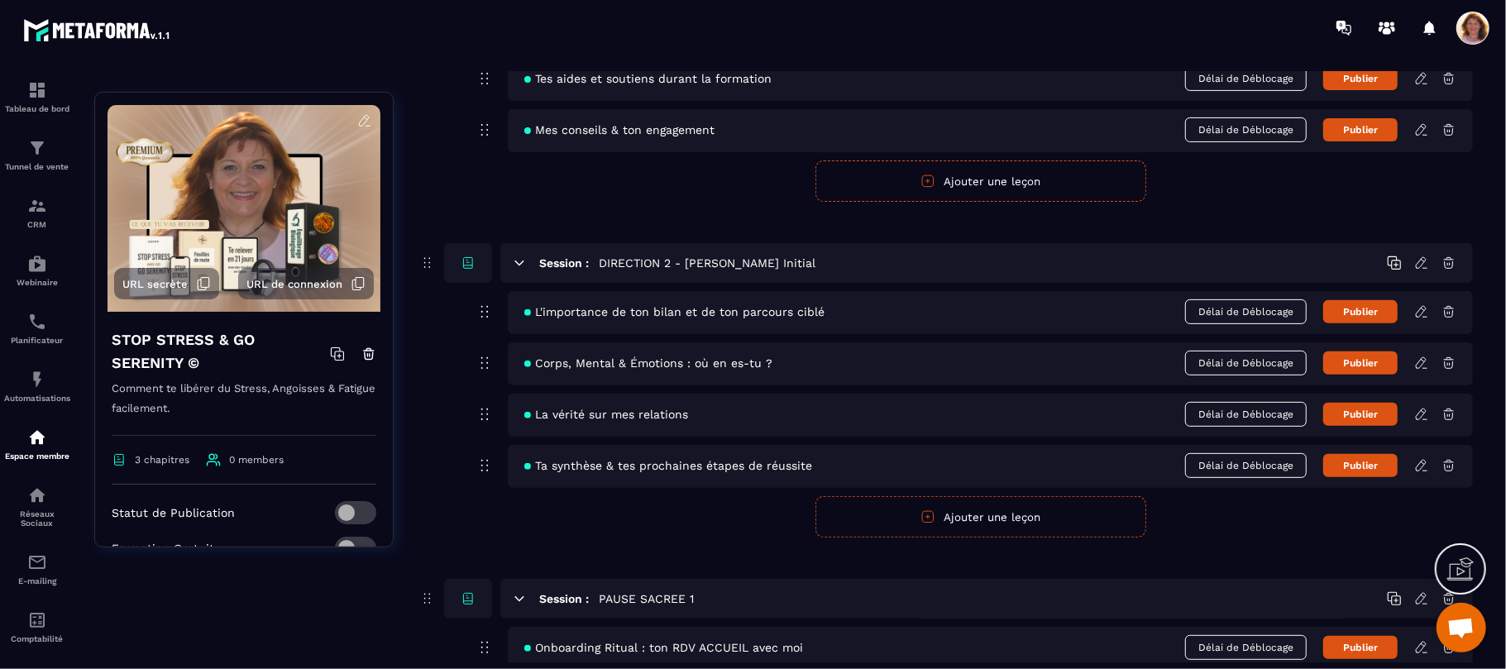 The height and width of the screenshot is (669, 1506). Describe the element at coordinates (619, 130) in the screenshot. I see `span: Mes conseils & ton engagement` at that location.